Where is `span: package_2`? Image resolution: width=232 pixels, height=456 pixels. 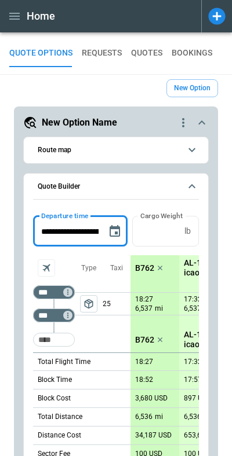
span: package_2 is located at coordinates (89, 304).